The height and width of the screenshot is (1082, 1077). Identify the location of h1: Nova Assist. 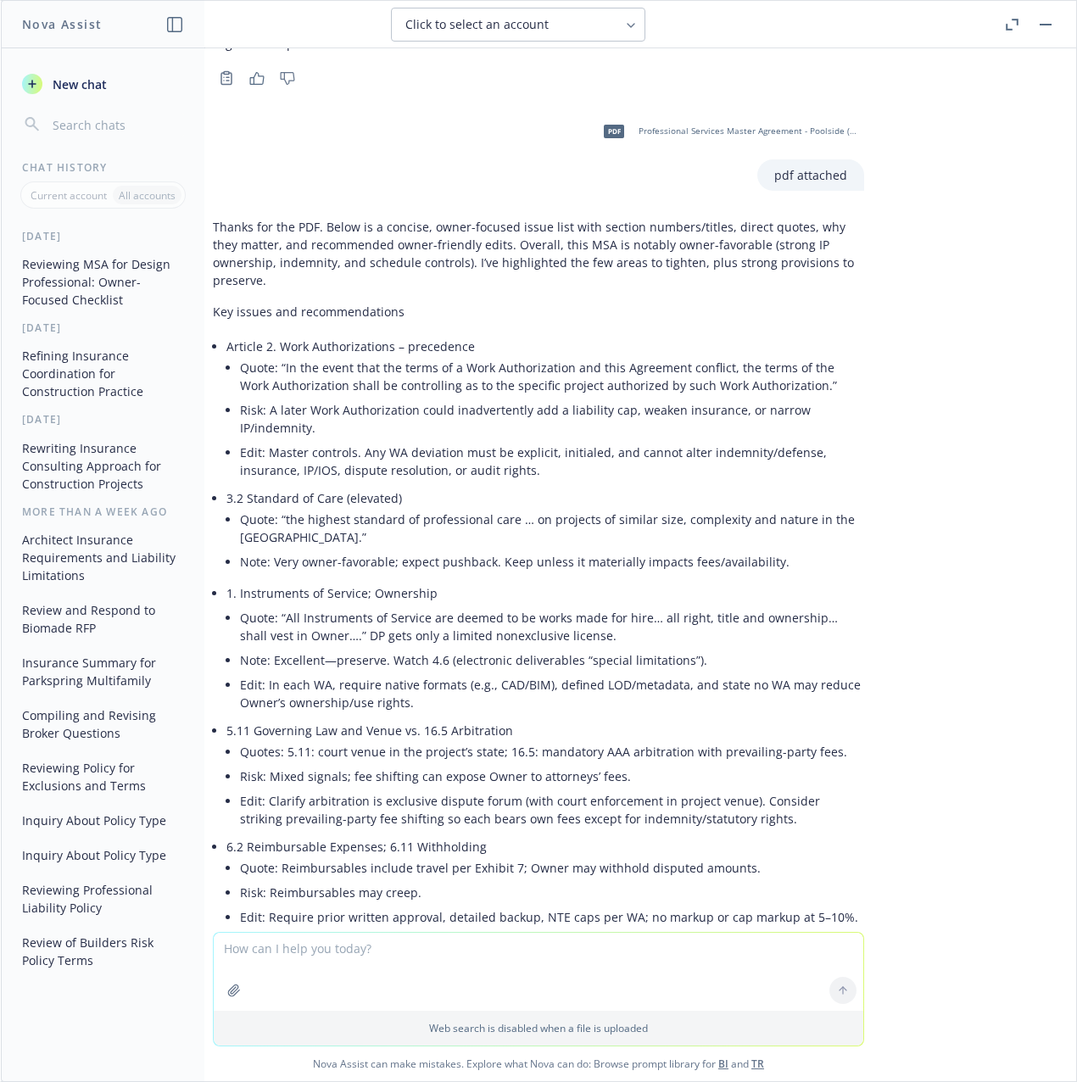
(62, 24).